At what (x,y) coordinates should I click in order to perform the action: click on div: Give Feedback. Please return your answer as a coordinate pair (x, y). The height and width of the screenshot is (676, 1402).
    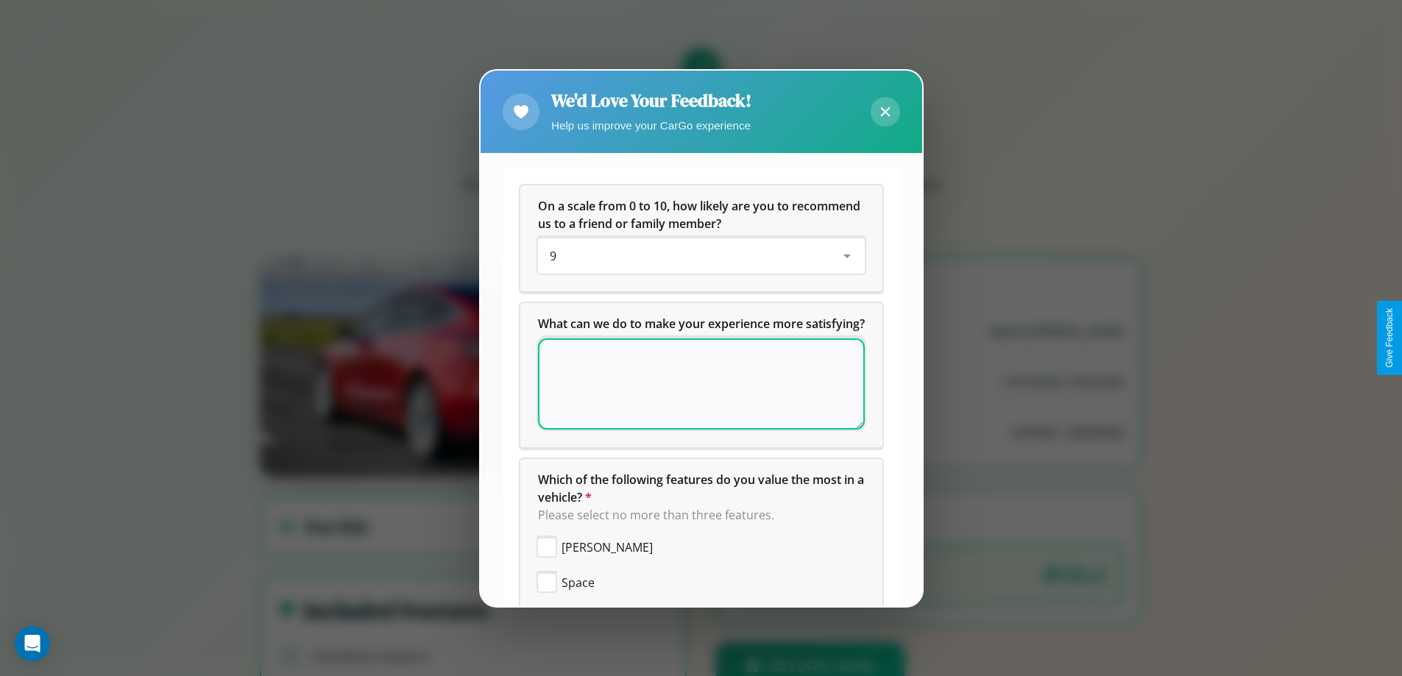
    Looking at the image, I should click on (1389, 338).